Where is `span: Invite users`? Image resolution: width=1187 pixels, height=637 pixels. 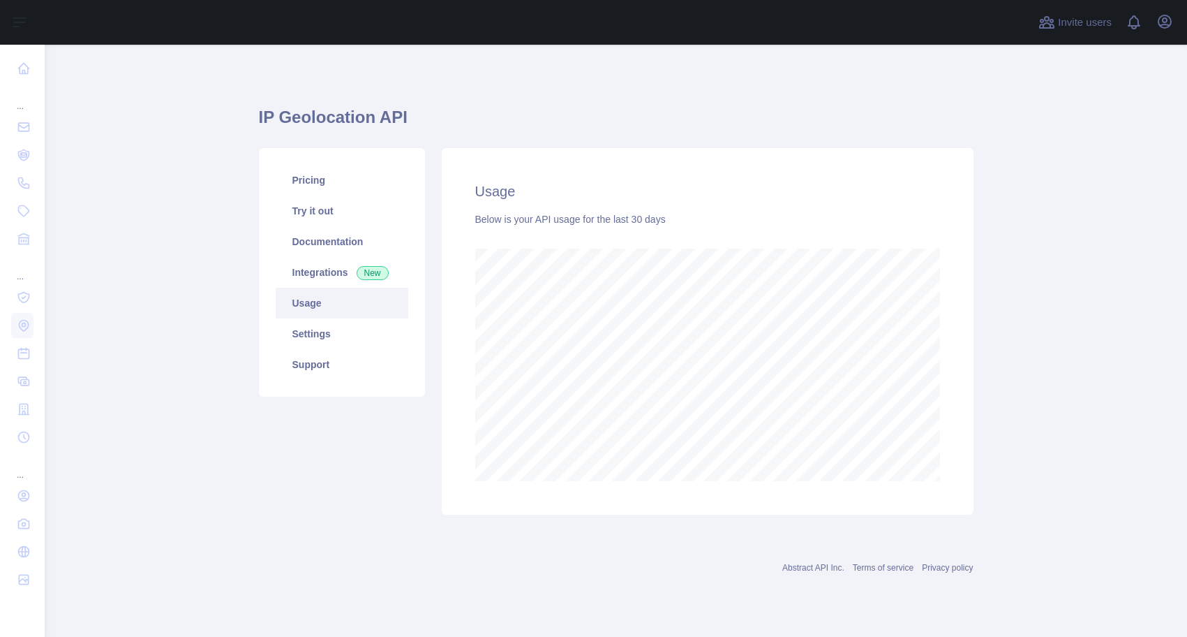
span: Invite users is located at coordinates (1085, 22).